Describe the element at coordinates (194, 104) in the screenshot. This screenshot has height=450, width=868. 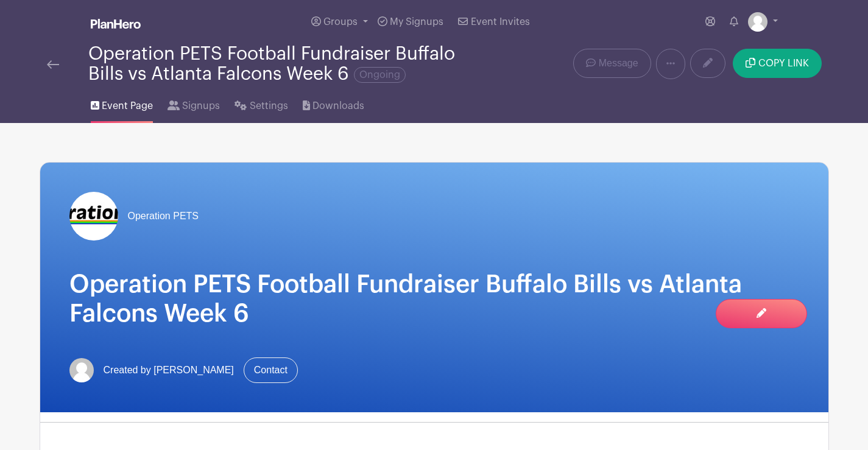
I see `a: Signups` at that location.